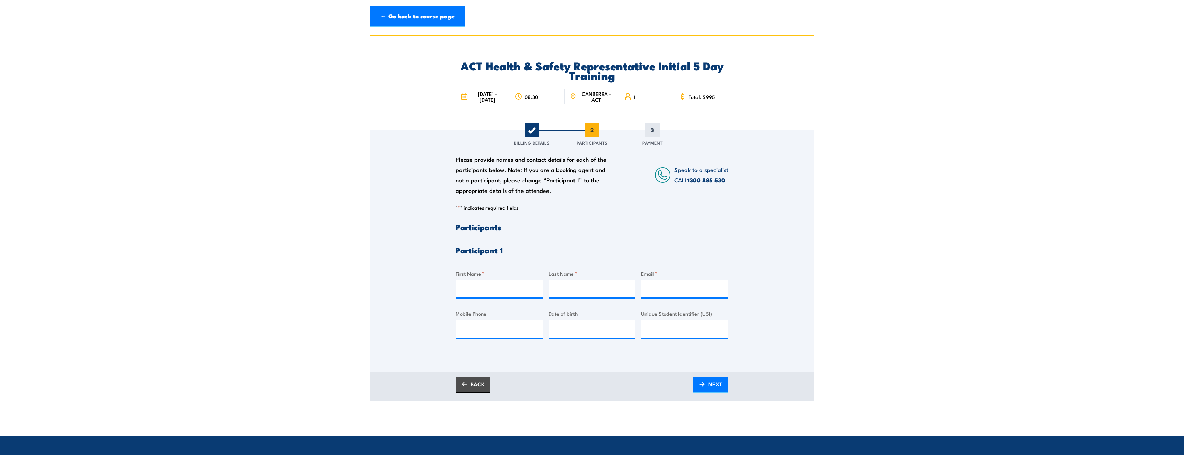 The width and height of the screenshot is (1184, 455). What do you see at coordinates (702, 97) in the screenshot?
I see `span: Total: $995` at bounding box center [702, 97].